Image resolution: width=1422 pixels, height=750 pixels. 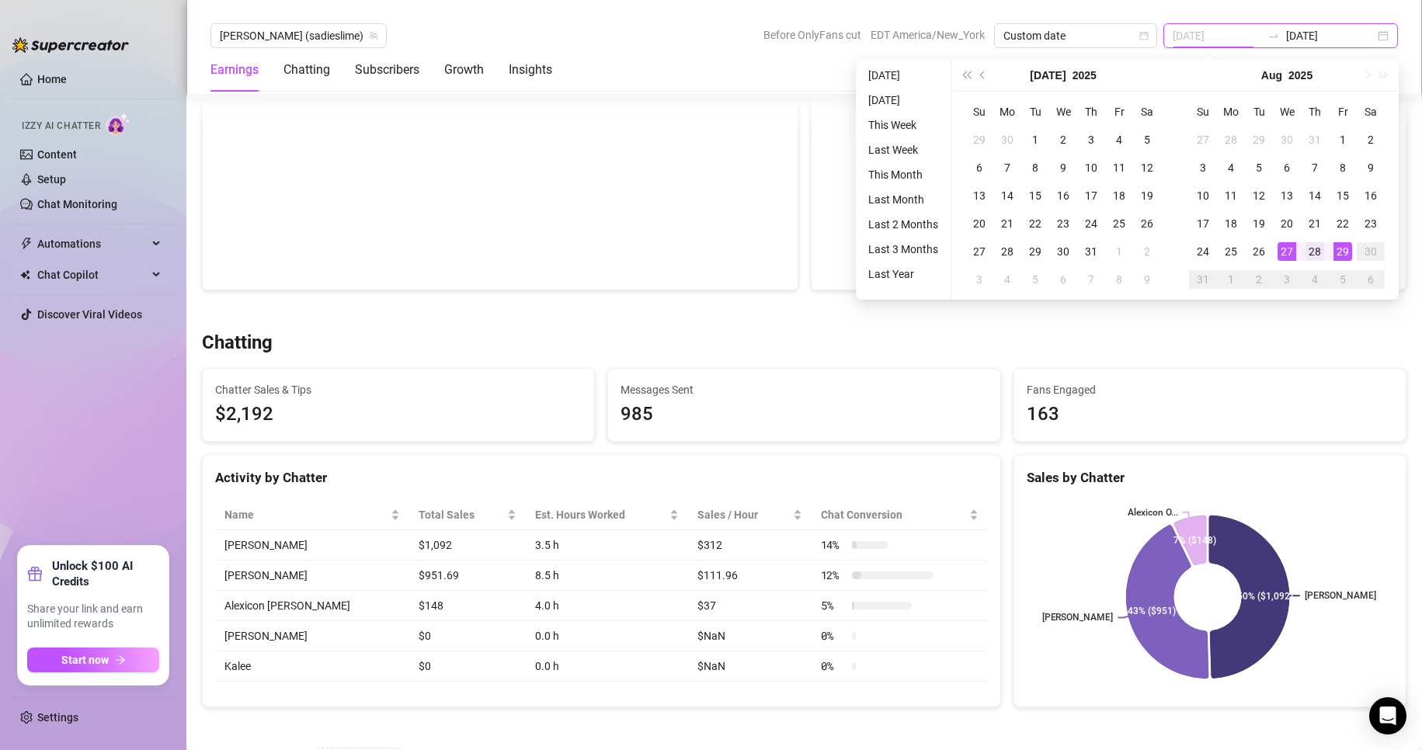 I want to click on div: 985, so click(x=804, y=415).